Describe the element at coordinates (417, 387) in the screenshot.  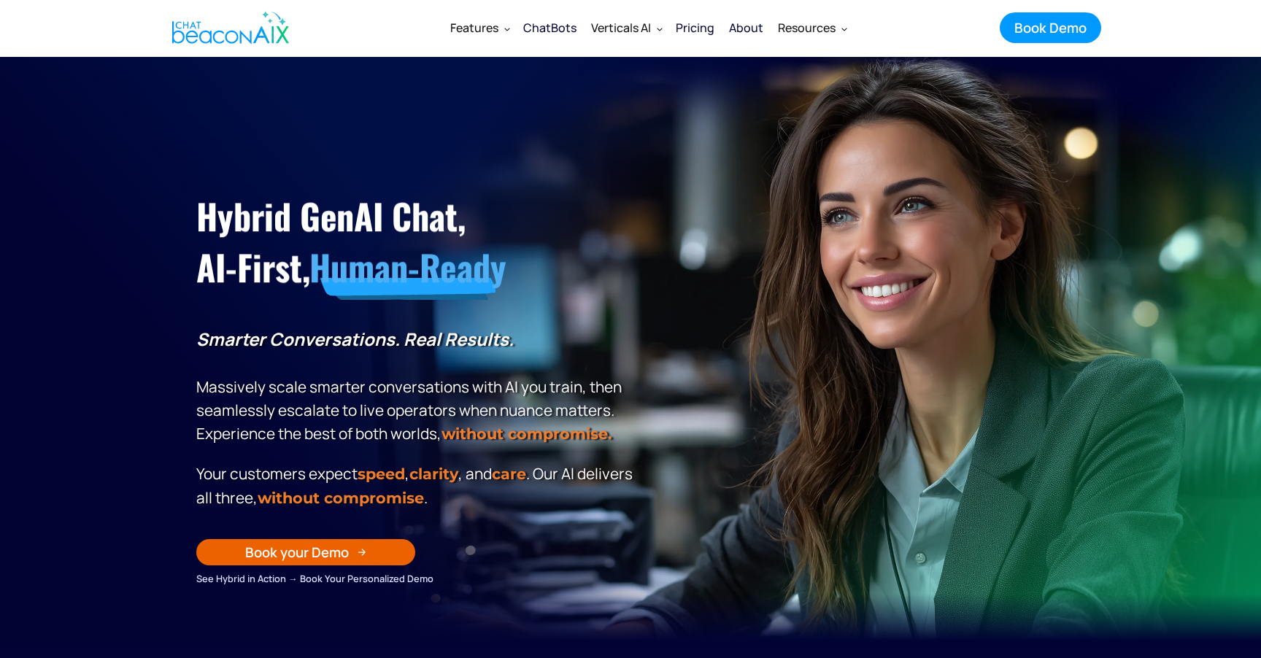
I see `p: Massively scale smarter conversations with AI you train, then seamlessly escalate to live operato...` at that location.